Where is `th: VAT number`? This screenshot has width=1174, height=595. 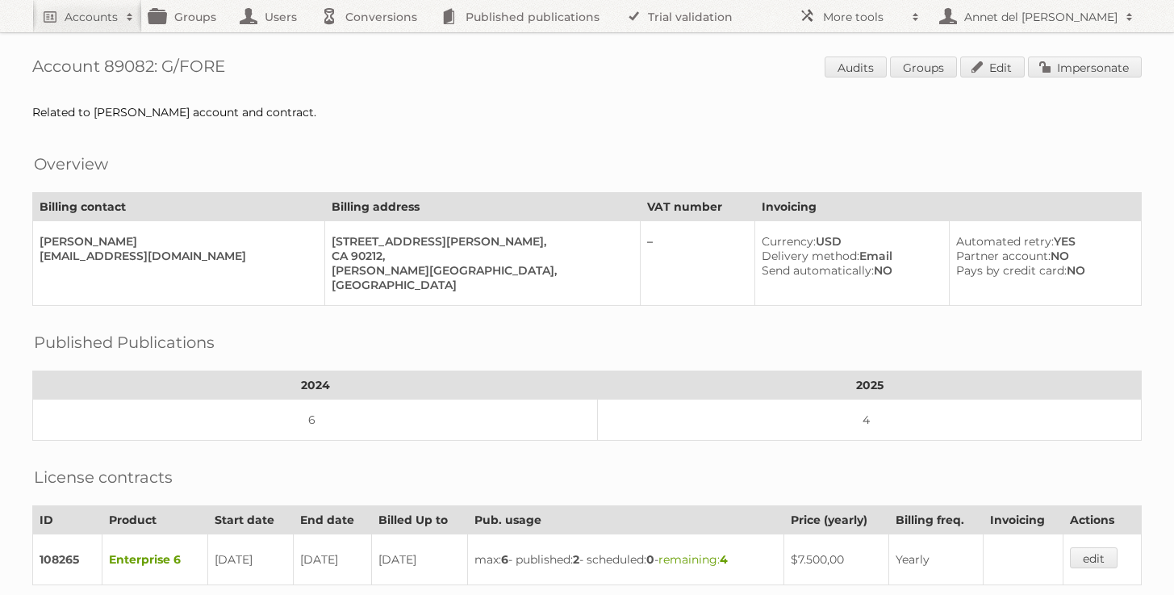 th: VAT number is located at coordinates (698, 207).